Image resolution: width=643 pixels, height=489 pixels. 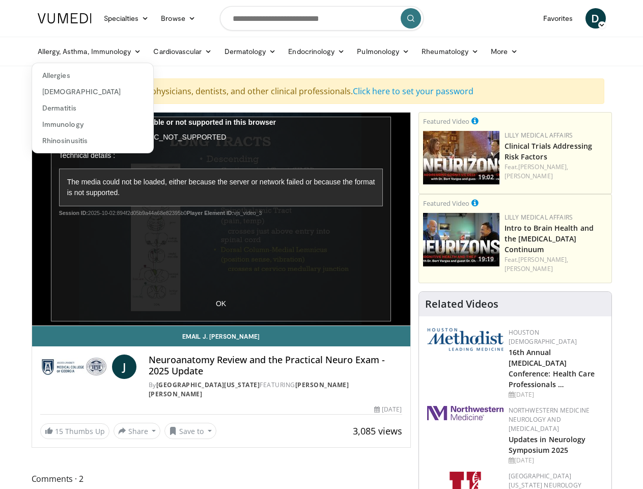 I want to click on a: Immunology, so click(x=93, y=124).